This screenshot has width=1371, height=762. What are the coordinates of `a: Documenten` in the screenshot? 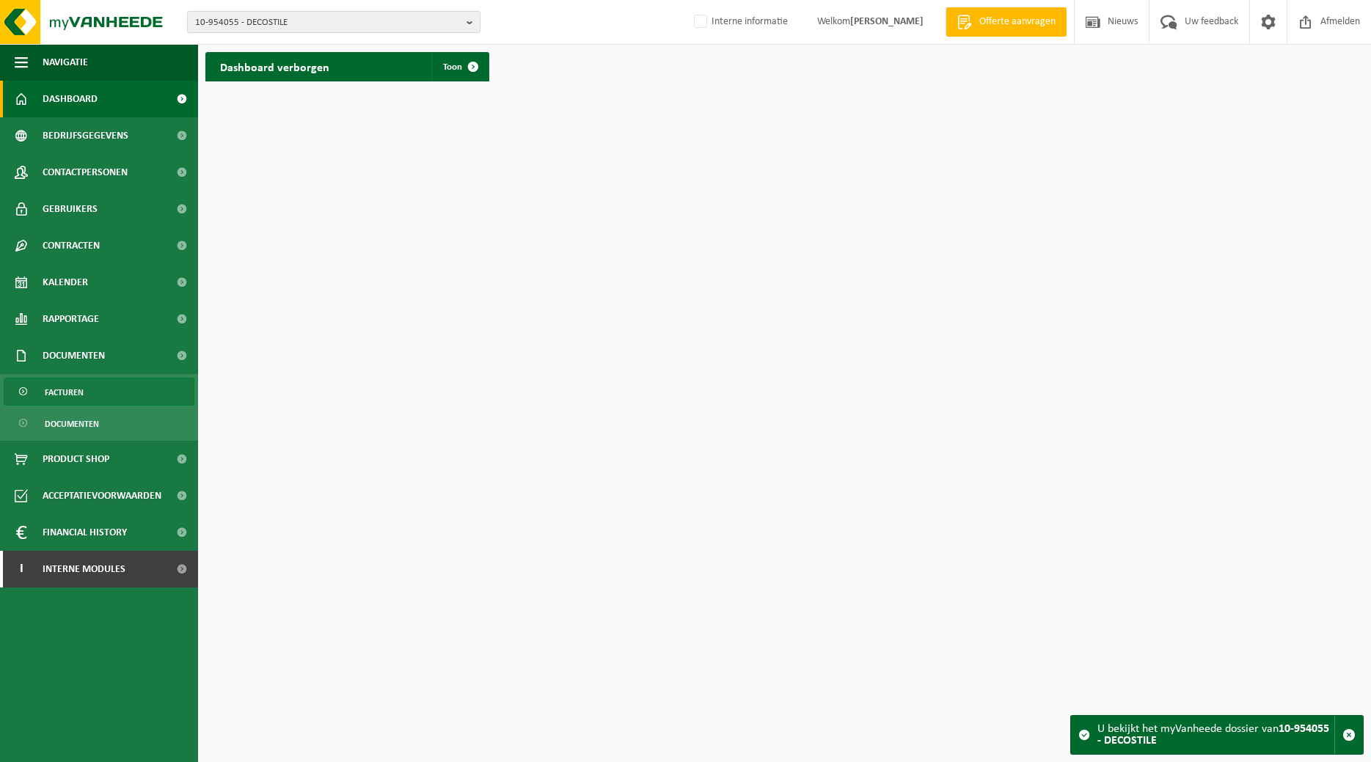 It's located at (99, 423).